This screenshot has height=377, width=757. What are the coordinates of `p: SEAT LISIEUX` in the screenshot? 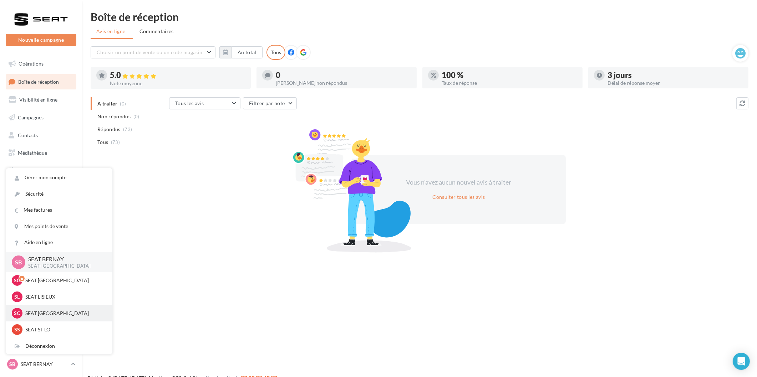 It's located at (65, 297).